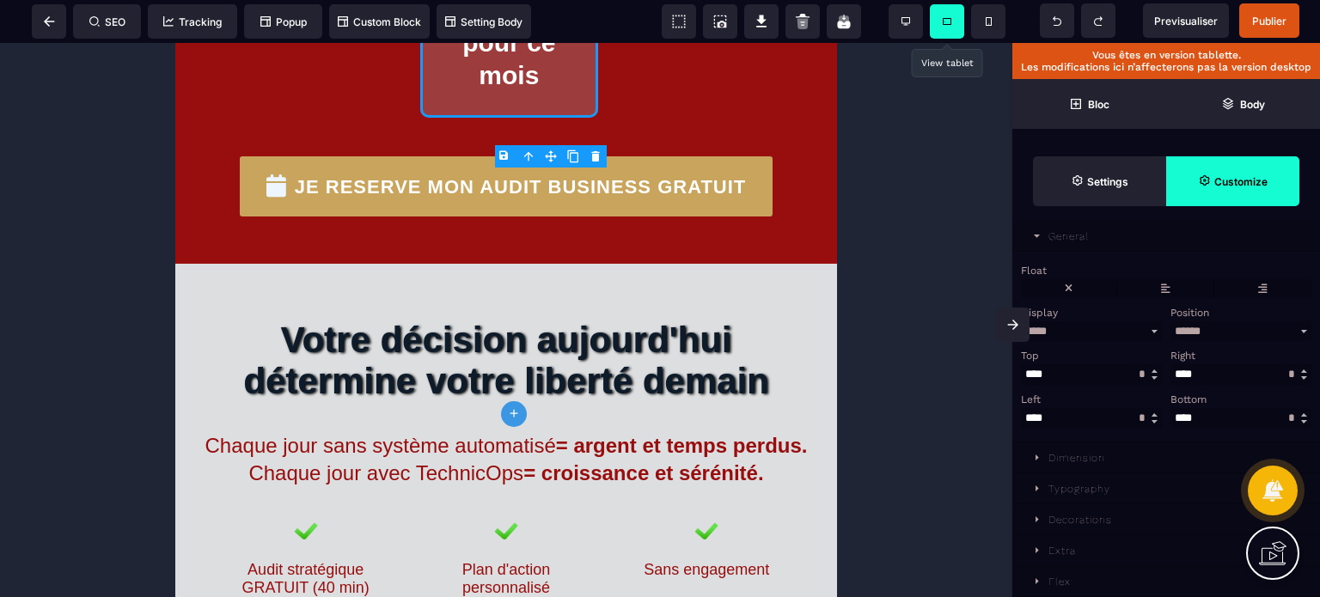  Describe the element at coordinates (1031, 400) in the screenshot. I see `span: Left` at that location.